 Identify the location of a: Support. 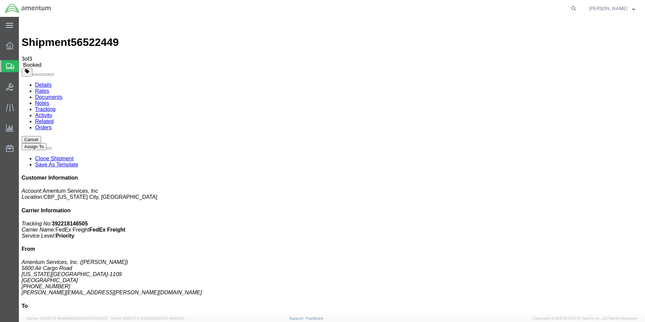
(298, 318).